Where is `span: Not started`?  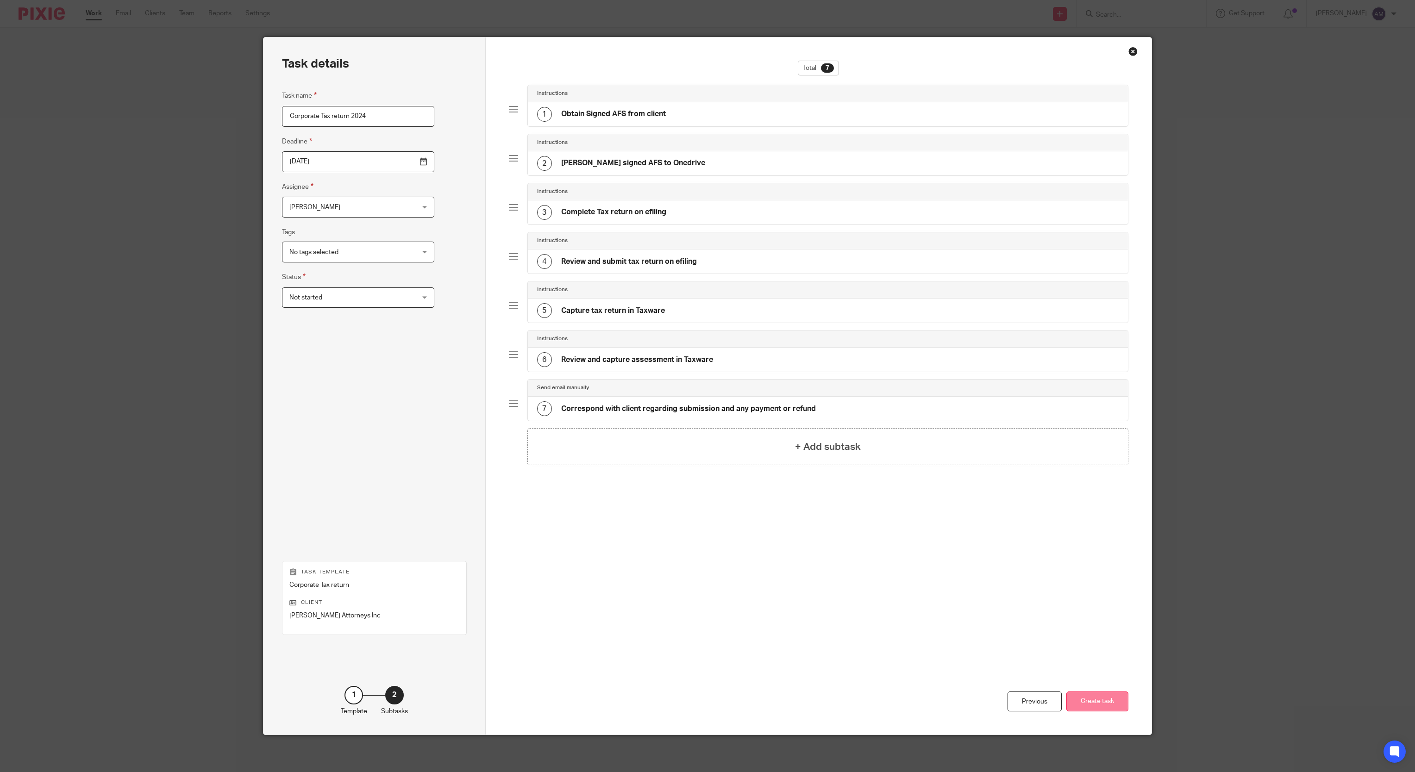
span: Not started is located at coordinates (306, 298).